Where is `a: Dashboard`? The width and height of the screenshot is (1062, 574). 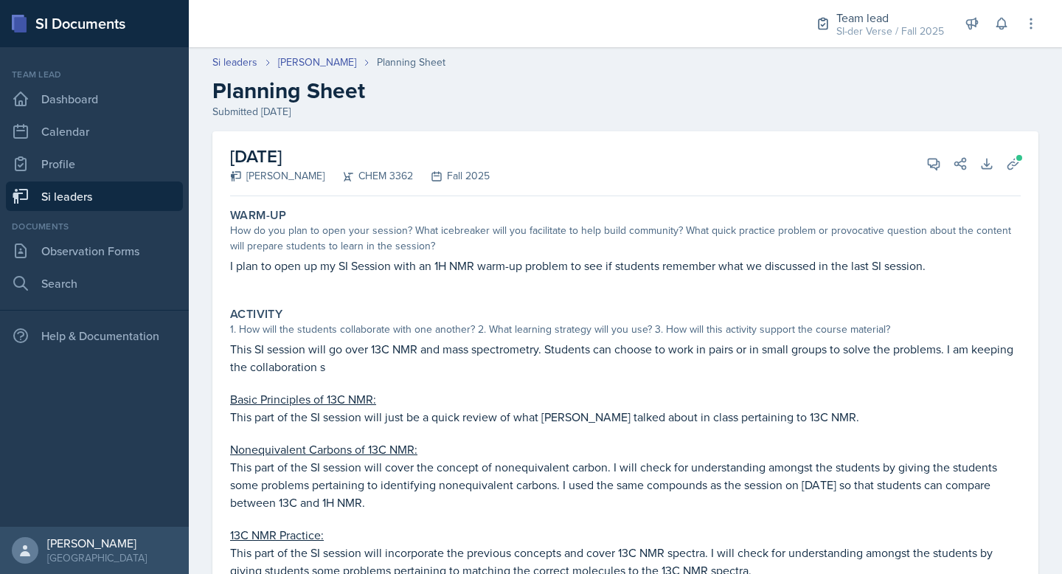 a: Dashboard is located at coordinates (94, 99).